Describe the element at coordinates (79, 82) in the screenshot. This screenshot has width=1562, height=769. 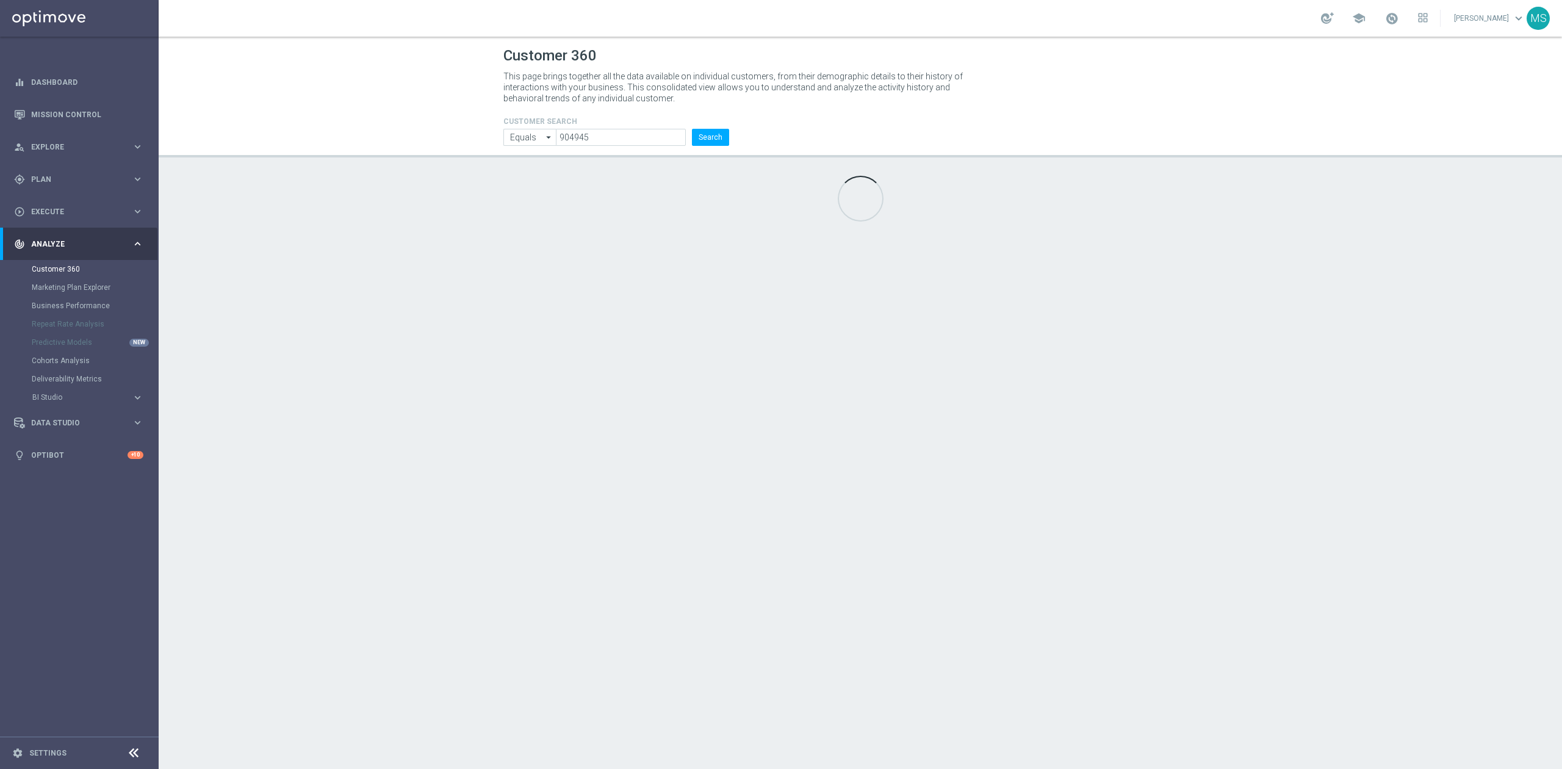
I see `button: equalizer Dashboard` at that location.